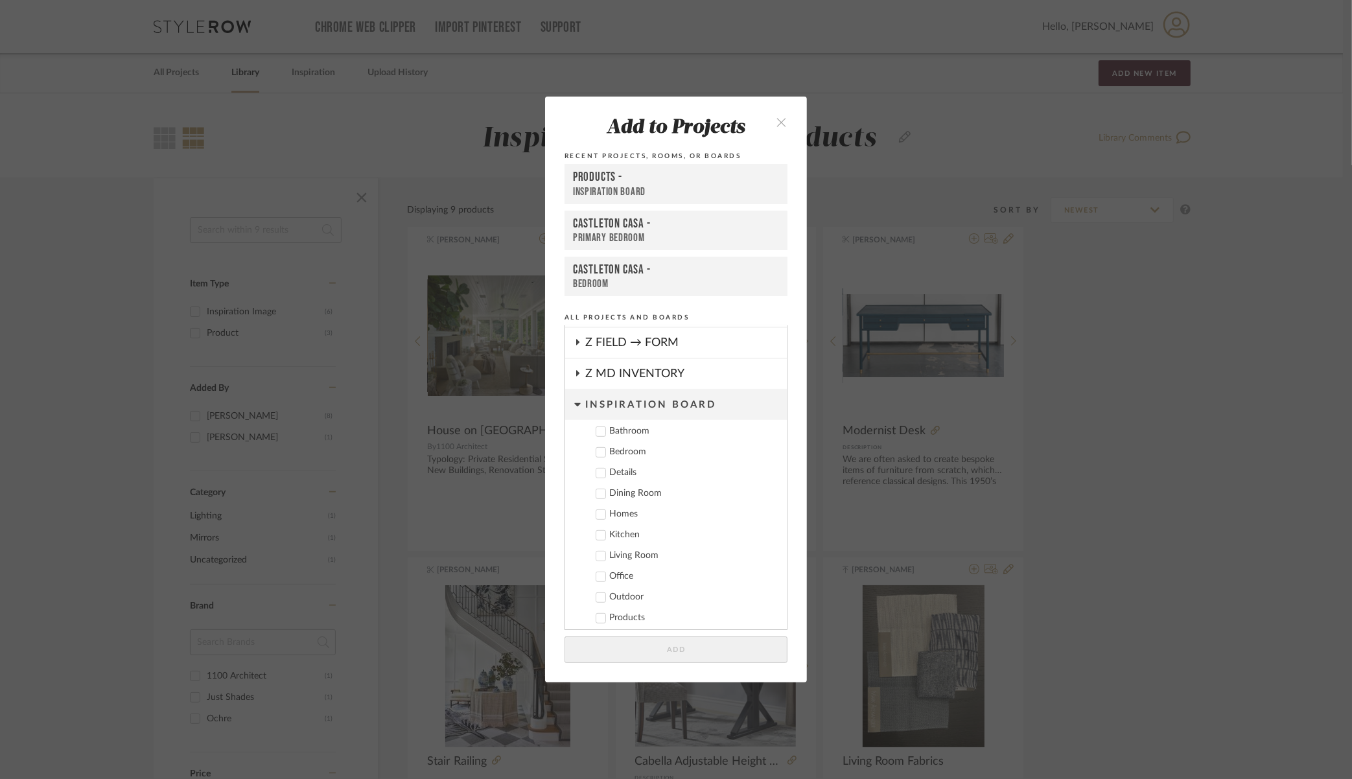 This screenshot has height=779, width=1352. Describe the element at coordinates (781, 121) in the screenshot. I see `button: close` at that location.